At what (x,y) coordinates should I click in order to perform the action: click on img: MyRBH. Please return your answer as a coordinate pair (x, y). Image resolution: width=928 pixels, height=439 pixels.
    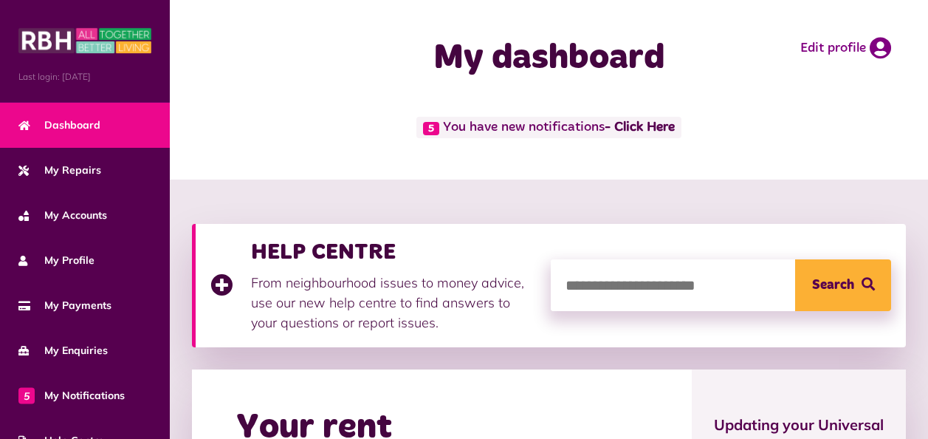
    Looking at the image, I should click on (85, 41).